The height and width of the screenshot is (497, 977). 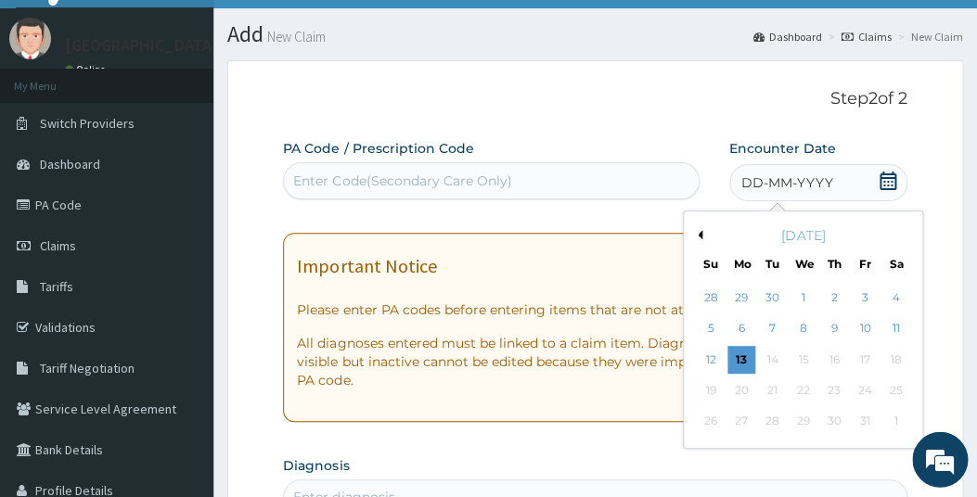 What do you see at coordinates (895, 263) in the screenshot?
I see `div: Sa` at bounding box center [895, 263].